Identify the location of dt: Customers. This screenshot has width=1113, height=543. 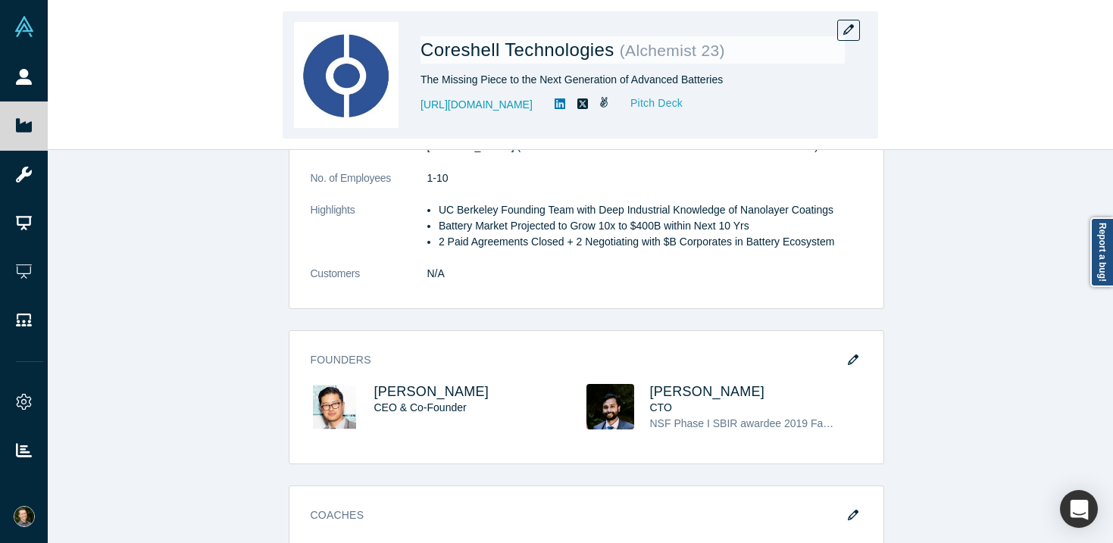
(369, 282).